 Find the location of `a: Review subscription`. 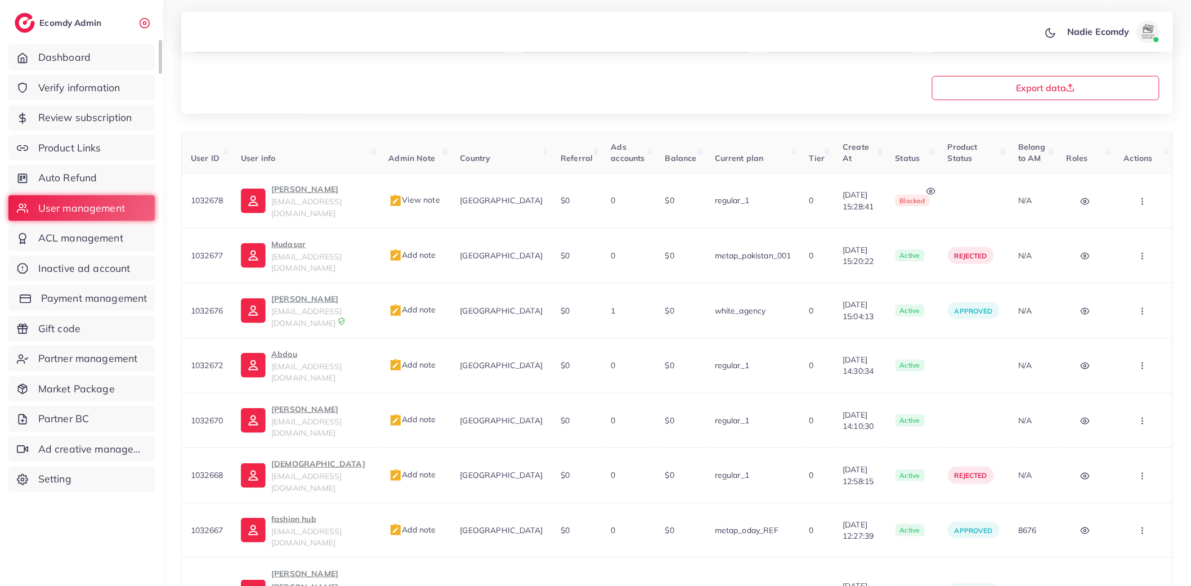

a: Review subscription is located at coordinates (82, 118).